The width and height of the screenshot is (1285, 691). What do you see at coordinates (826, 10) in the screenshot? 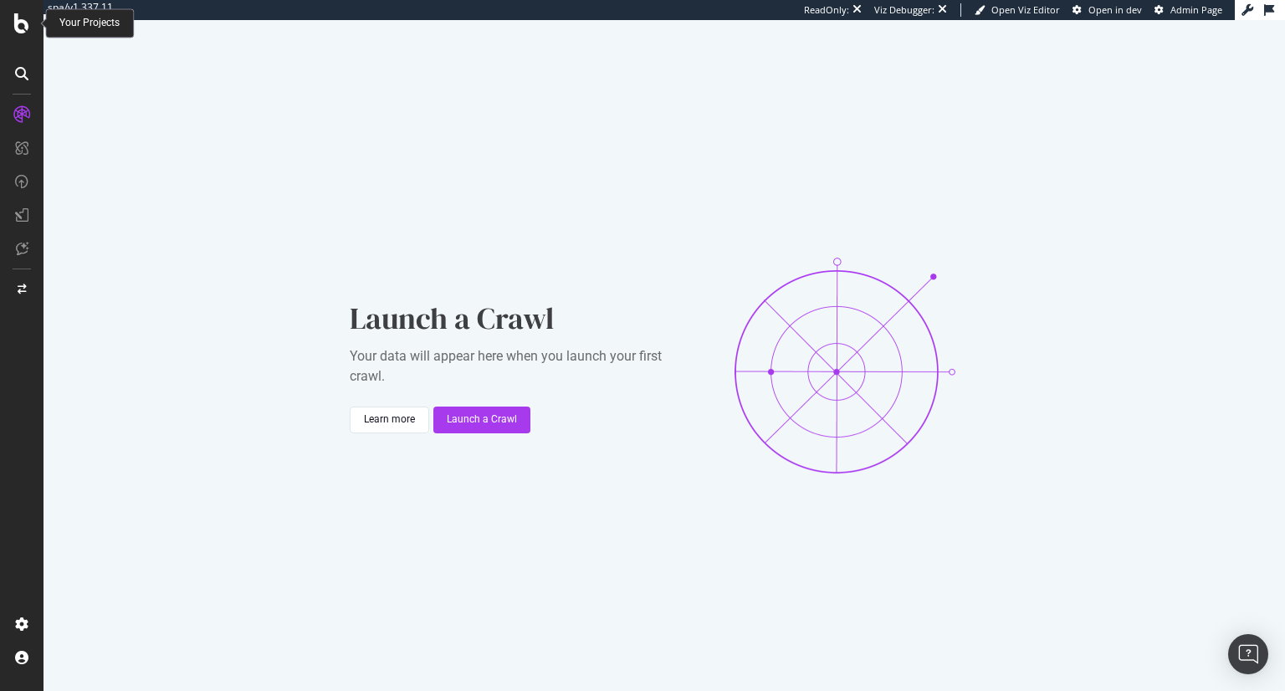
I see `div: ReadOnly:` at bounding box center [826, 10].